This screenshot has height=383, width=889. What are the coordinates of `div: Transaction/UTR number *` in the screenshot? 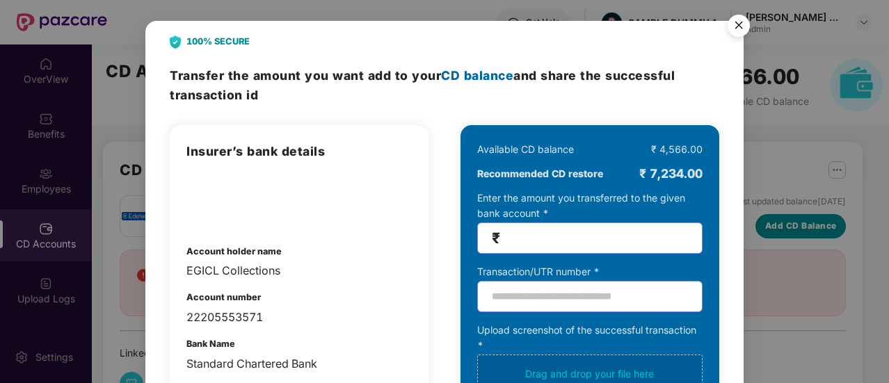 It's located at (590, 272).